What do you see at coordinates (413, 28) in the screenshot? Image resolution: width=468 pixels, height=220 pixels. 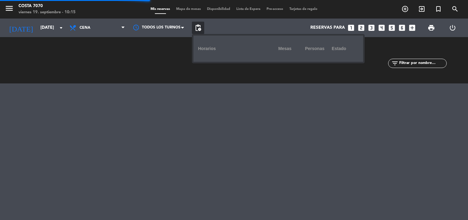 I see `i: add_box` at bounding box center [413, 28].